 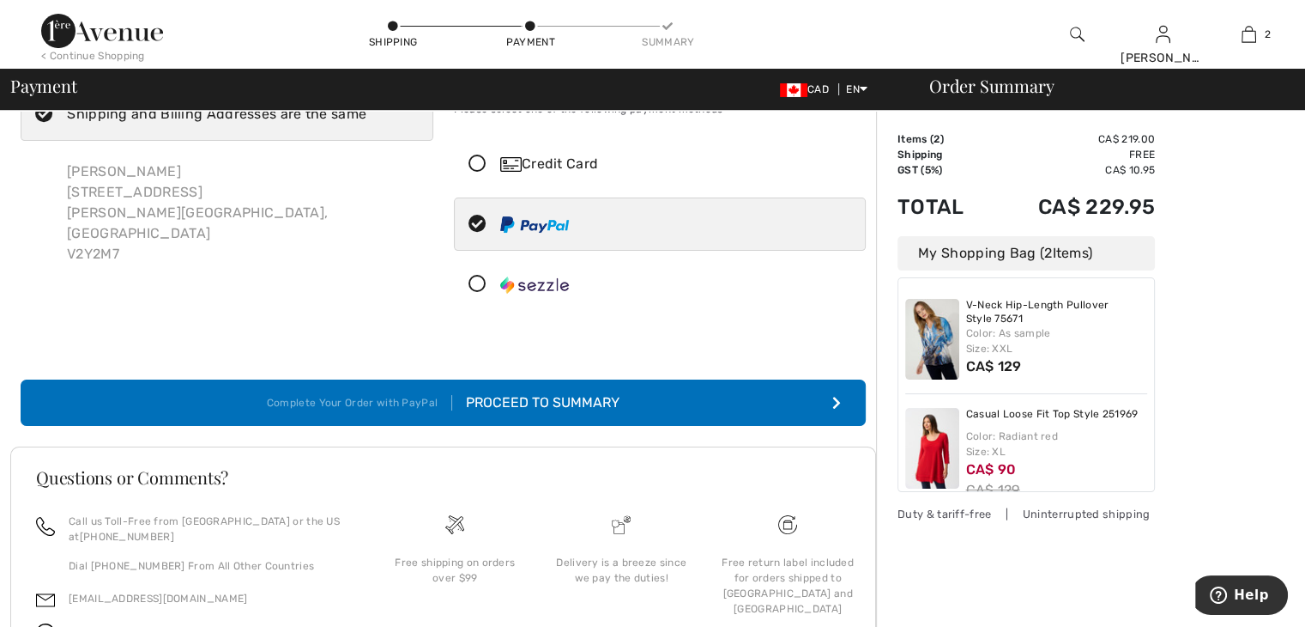 I want to click on div: My Shopping Bag ( Items), so click(x=1026, y=253).